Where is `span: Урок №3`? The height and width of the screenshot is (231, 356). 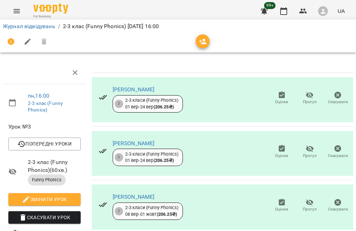
span: Урок №3 is located at coordinates (45, 127).